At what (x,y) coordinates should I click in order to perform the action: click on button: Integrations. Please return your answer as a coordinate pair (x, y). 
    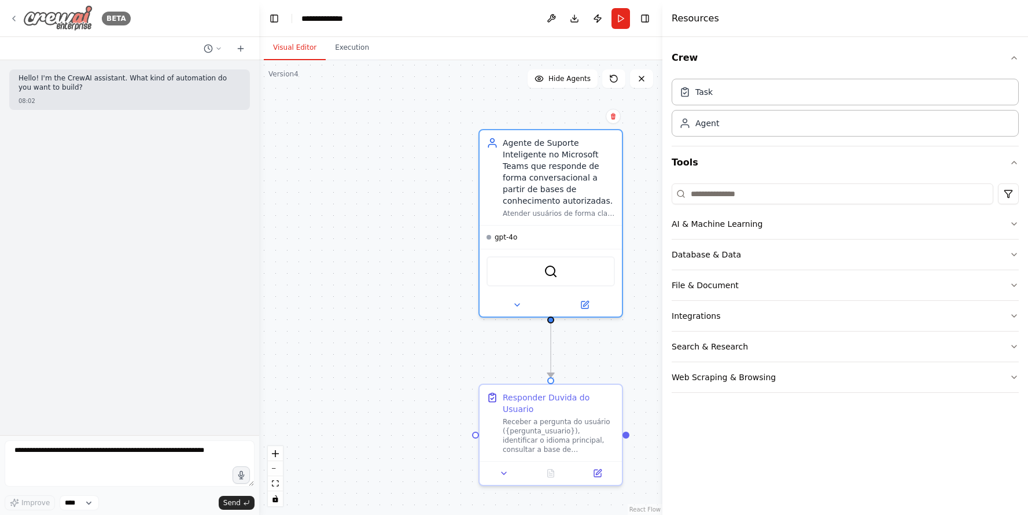
    Looking at the image, I should click on (845, 316).